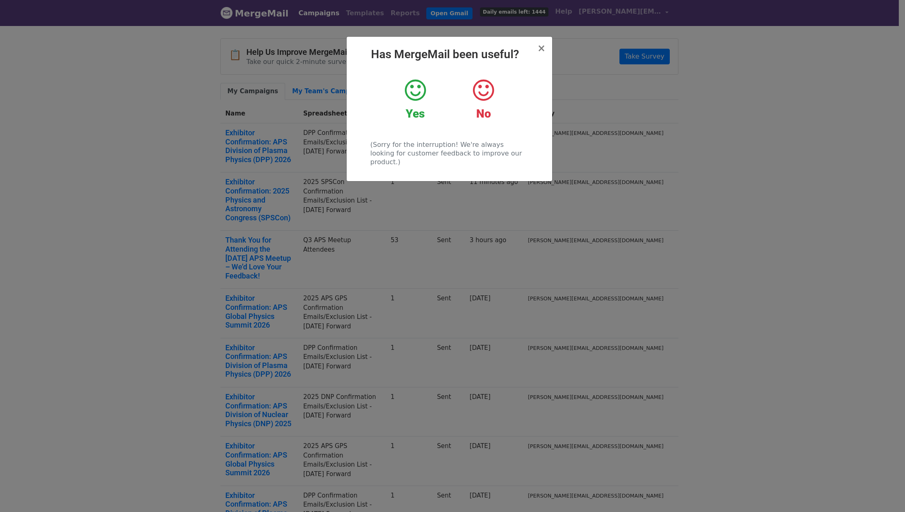  I want to click on h2: Has MergeMail been useful?, so click(450, 54).